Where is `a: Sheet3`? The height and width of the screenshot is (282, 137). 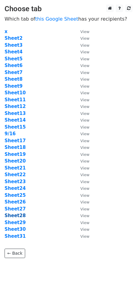
a: Sheet3 is located at coordinates (13, 45).